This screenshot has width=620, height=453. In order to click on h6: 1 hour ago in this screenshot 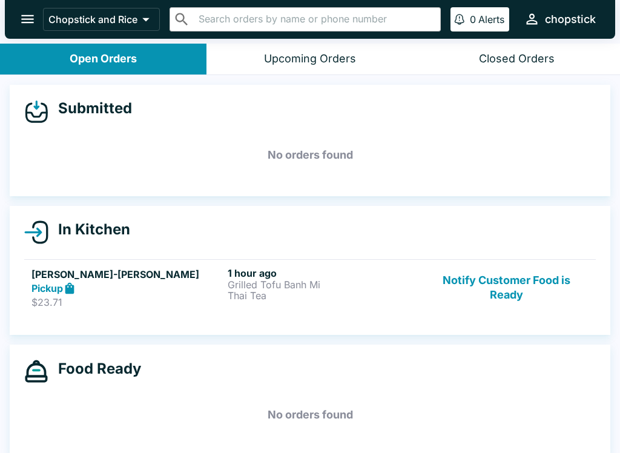, I will do `click(323, 273)`.